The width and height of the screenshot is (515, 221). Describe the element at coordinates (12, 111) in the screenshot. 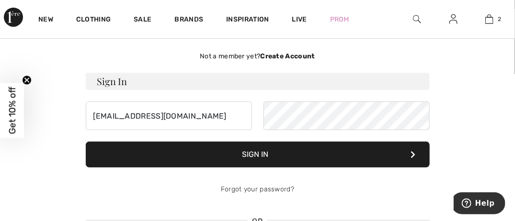

I see `span: Get 10% off` at that location.